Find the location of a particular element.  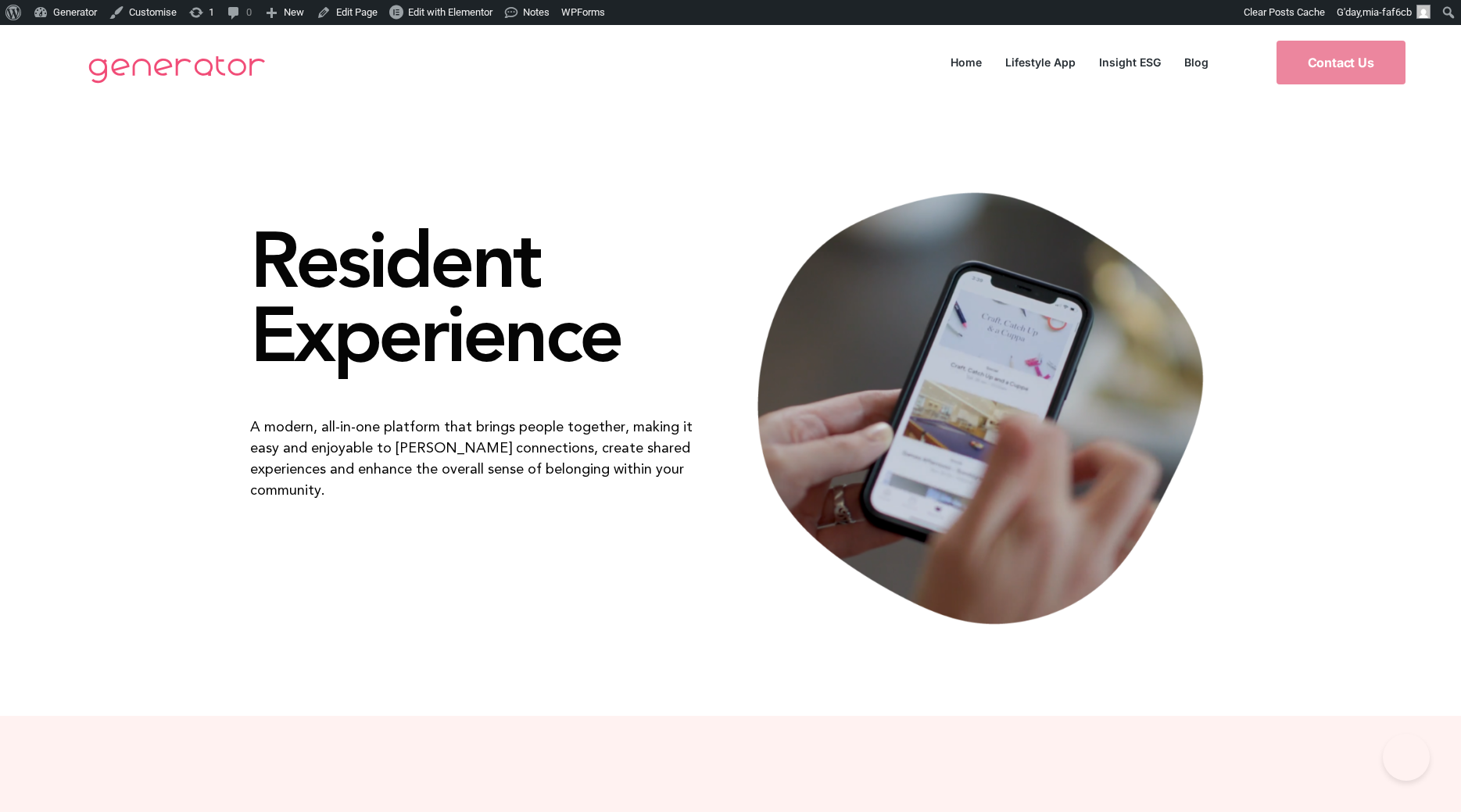

a: Blog is located at coordinates (1196, 61).